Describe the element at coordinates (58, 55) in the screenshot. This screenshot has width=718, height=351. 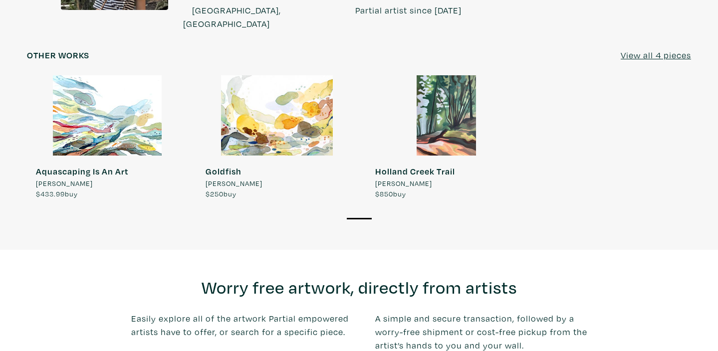
I see `h6: Other works` at that location.